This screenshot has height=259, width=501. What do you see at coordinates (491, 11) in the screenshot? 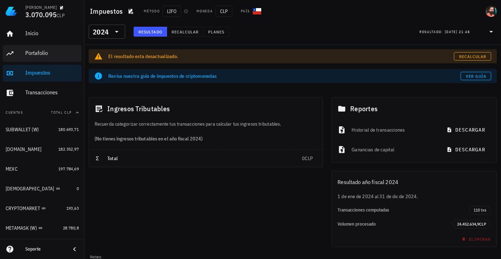
I see `div: avatar` at bounding box center [491, 11].